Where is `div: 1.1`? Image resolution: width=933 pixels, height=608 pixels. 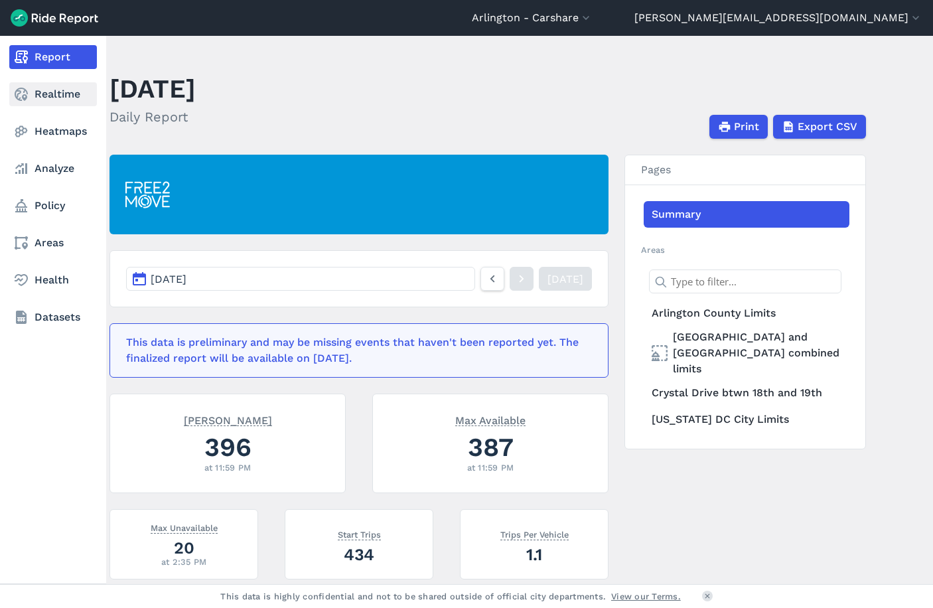 div: 1.1 is located at coordinates (534, 554).